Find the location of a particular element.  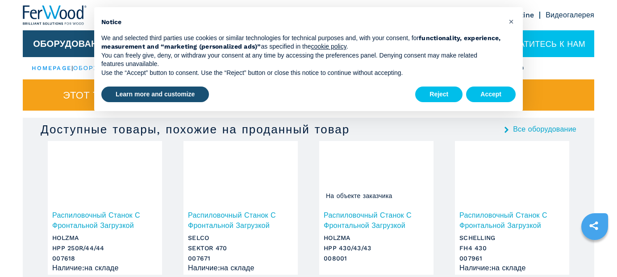

button: Оборудование is located at coordinates (71, 44).